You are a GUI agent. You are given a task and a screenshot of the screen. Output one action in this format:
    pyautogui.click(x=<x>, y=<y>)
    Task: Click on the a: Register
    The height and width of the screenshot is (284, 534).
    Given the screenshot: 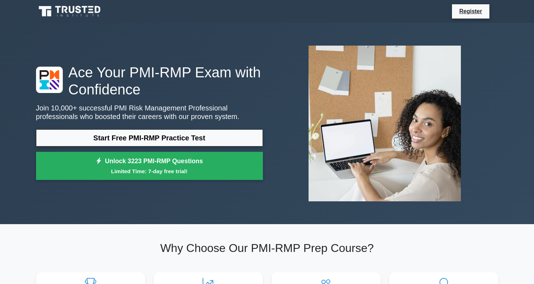 What is the action you would take?
    pyautogui.click(x=471, y=11)
    